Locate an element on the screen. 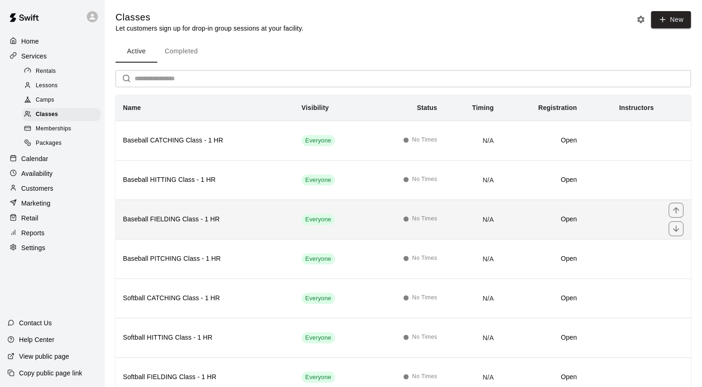  div: Home is located at coordinates (52, 41).